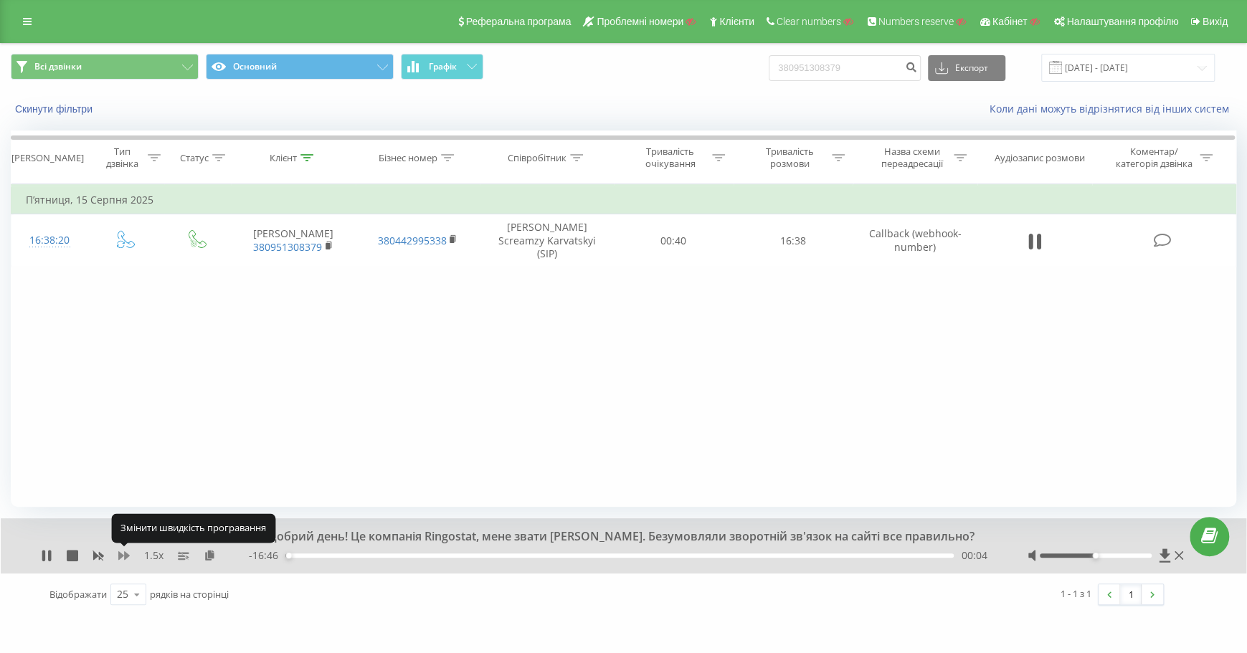 Image resolution: width=1247 pixels, height=653 pixels. What do you see at coordinates (105, 67) in the screenshot?
I see `button: Всі дзвінки` at bounding box center [105, 67].